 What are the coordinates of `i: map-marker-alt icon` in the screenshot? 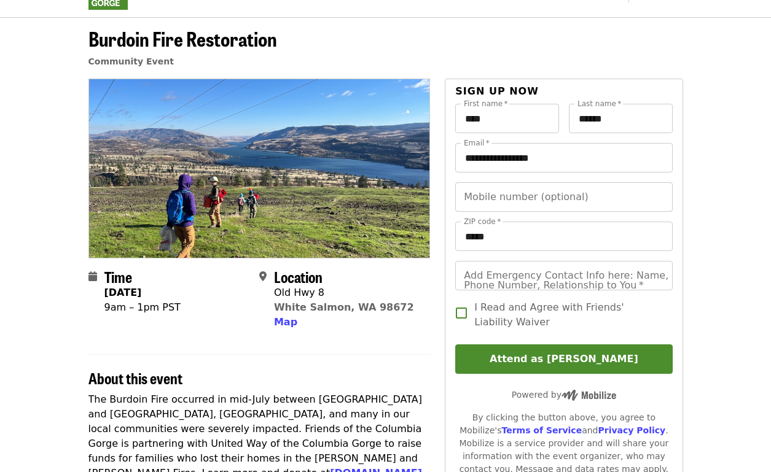 It's located at (263, 276).